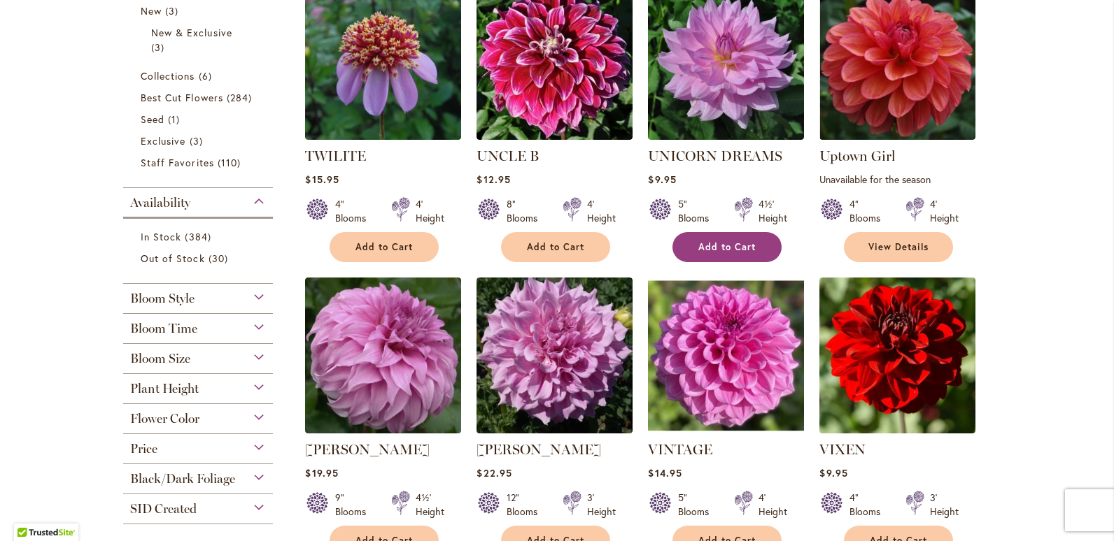 This screenshot has width=1114, height=541. What do you see at coordinates (199, 40) in the screenshot?
I see `a: New &amp; Exclusive` at bounding box center [199, 40].